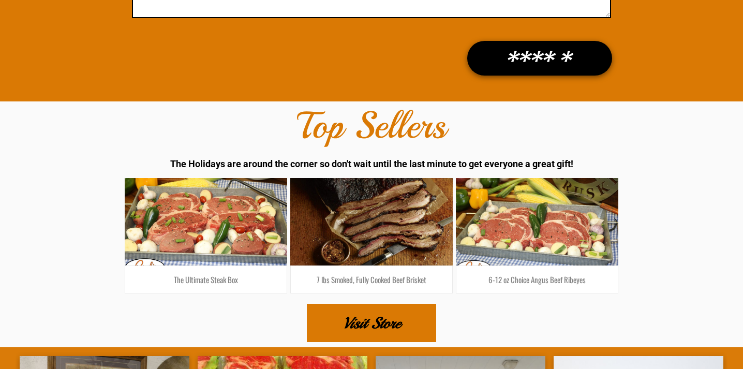 This screenshot has height=369, width=743. Describe the element at coordinates (537, 279) in the screenshot. I see `h3: 6-12 oz Choice Angus Beef Ribeyes` at that location.